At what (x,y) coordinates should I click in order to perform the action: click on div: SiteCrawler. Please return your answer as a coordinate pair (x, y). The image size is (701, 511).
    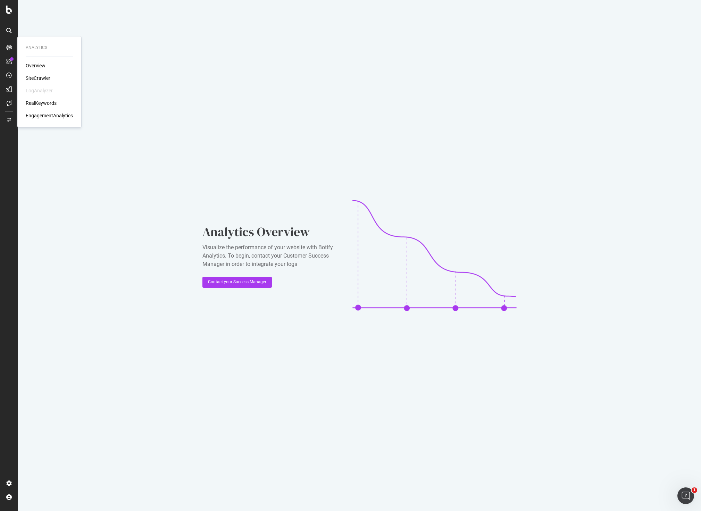
    Looking at the image, I should click on (38, 78).